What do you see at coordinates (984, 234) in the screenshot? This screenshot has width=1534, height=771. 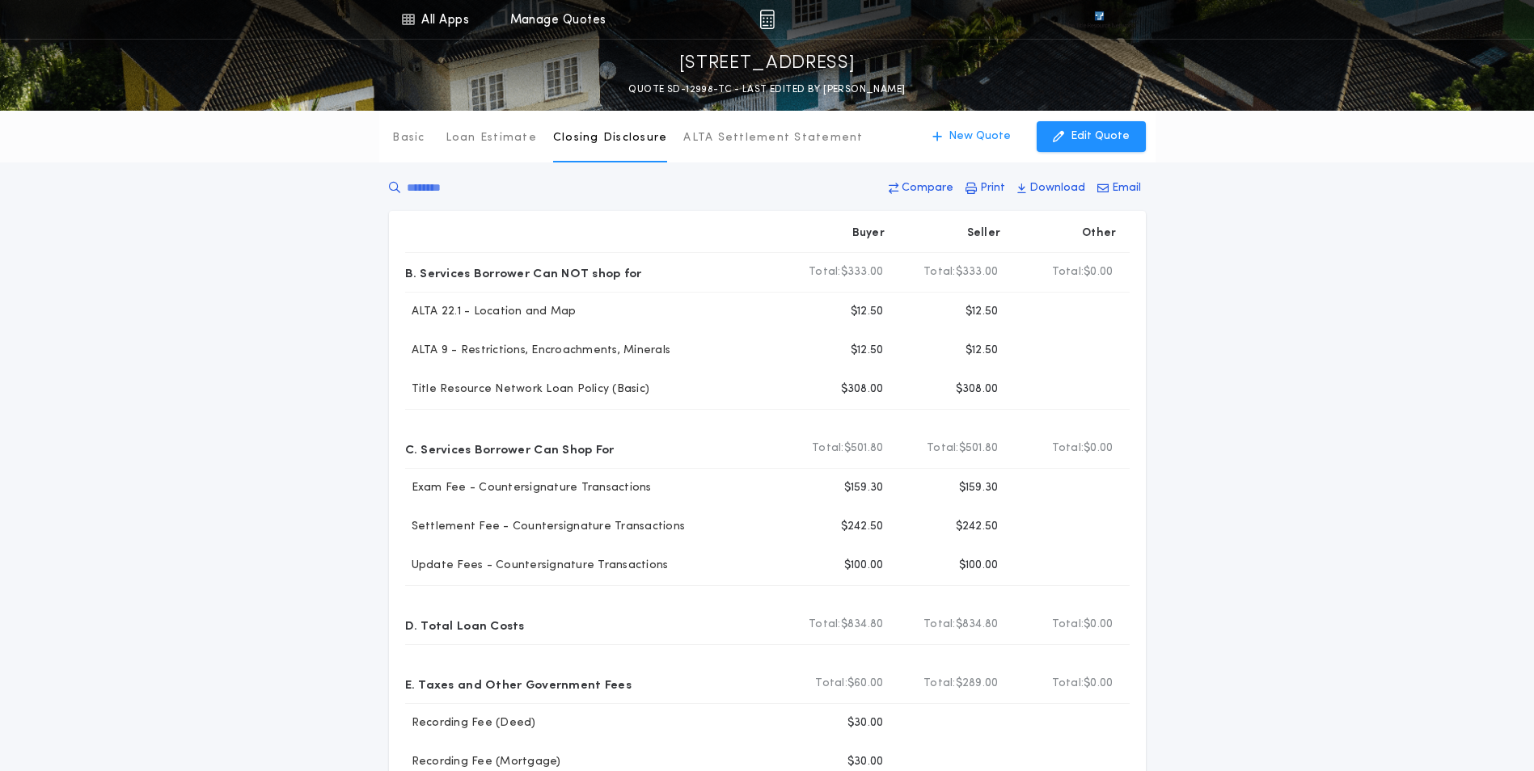 I see `p: Seller` at bounding box center [984, 234].